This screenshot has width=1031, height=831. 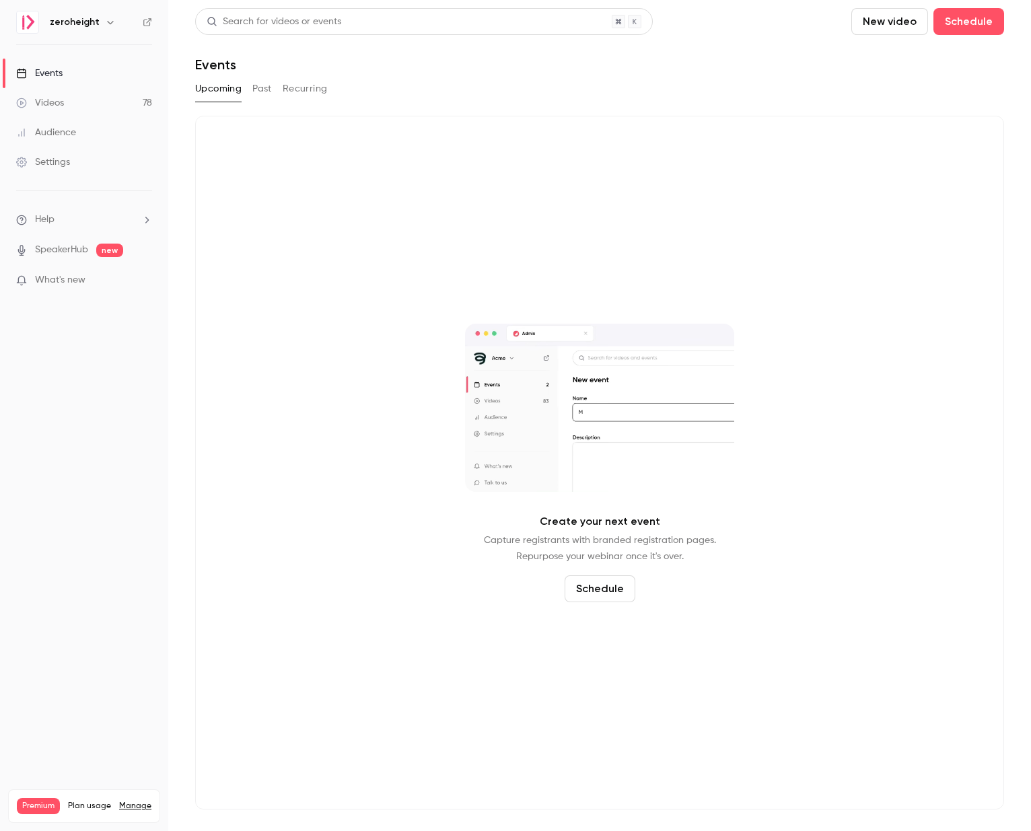 What do you see at coordinates (218, 89) in the screenshot?
I see `button: Upcoming` at bounding box center [218, 89].